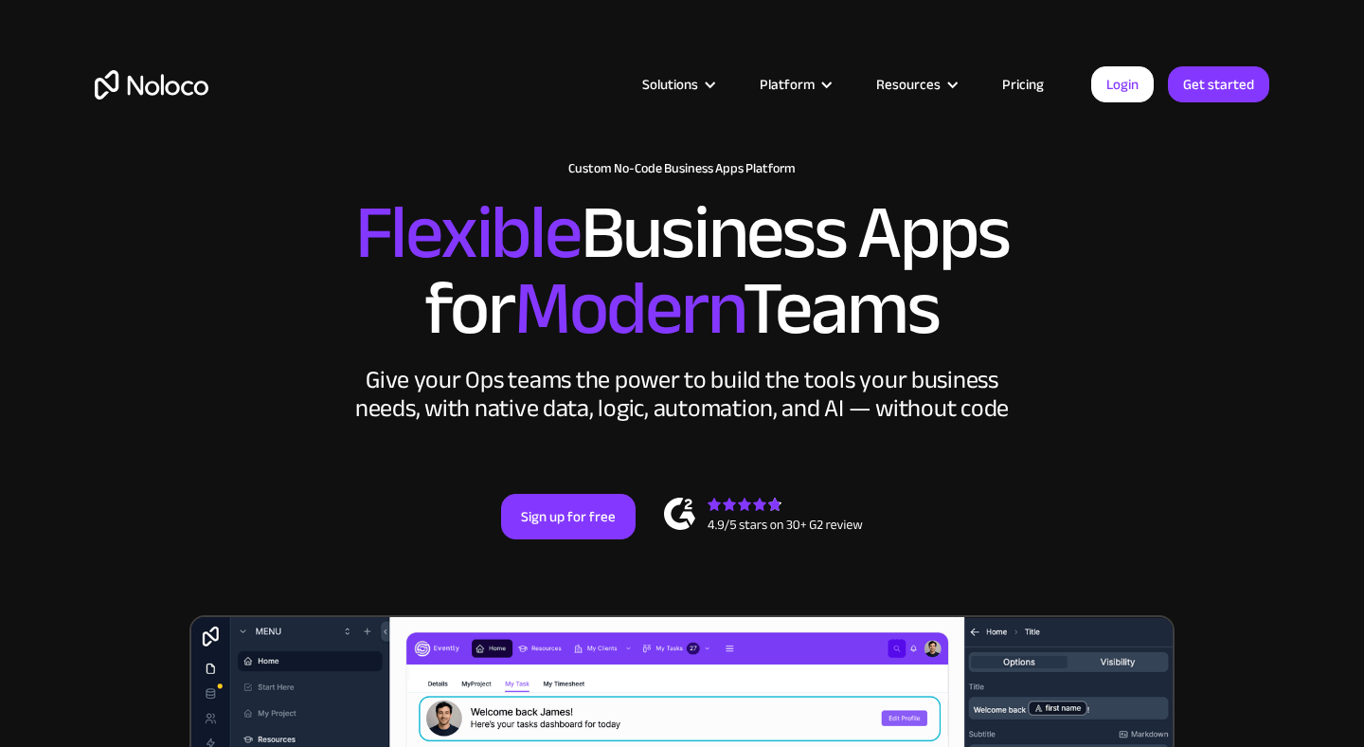 Image resolution: width=1364 pixels, height=747 pixels. What do you see at coordinates (628, 308) in the screenshot?
I see `span: Modern` at bounding box center [628, 308].